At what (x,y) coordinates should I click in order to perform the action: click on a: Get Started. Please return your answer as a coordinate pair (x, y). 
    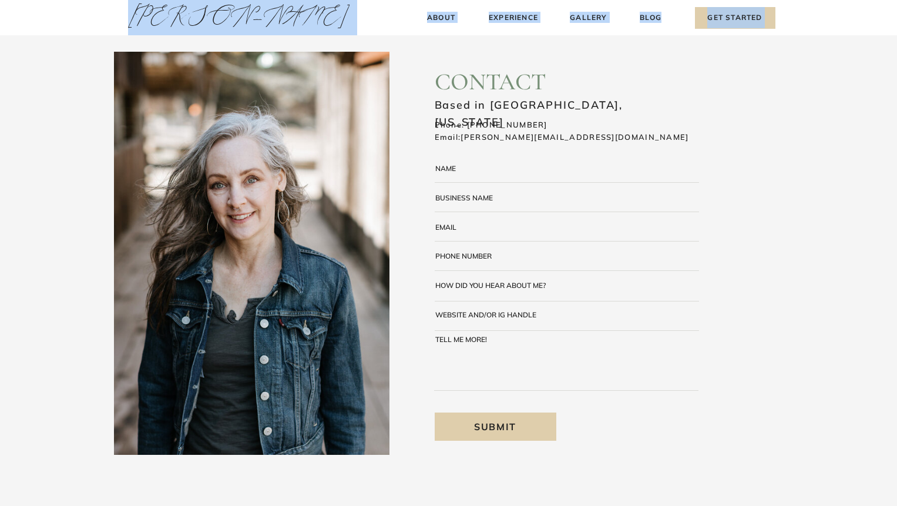
    Looking at the image, I should click on (735, 18).